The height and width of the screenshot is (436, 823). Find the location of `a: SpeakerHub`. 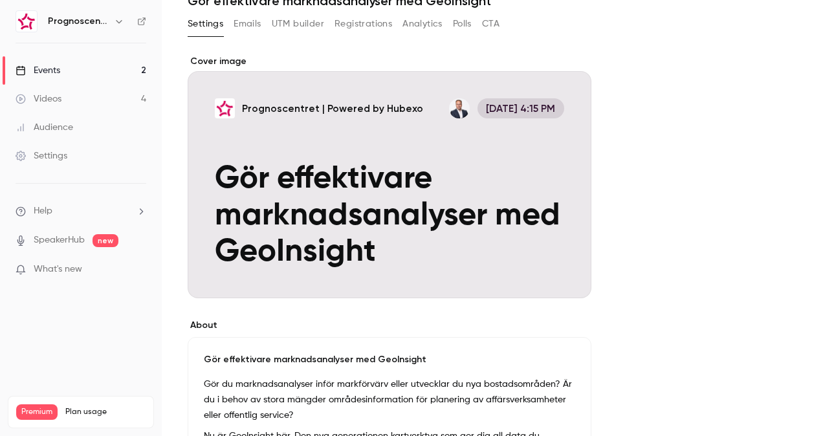

a: SpeakerHub is located at coordinates (59, 240).